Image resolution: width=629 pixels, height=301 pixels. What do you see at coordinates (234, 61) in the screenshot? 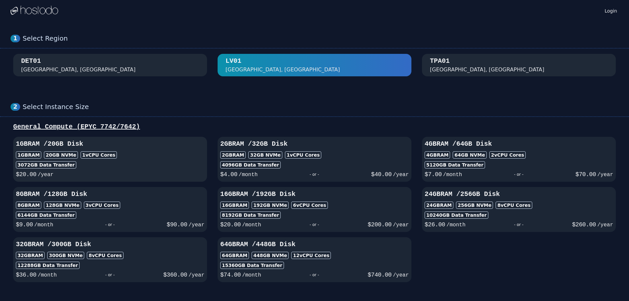
I see `div: LV01` at bounding box center [234, 61].